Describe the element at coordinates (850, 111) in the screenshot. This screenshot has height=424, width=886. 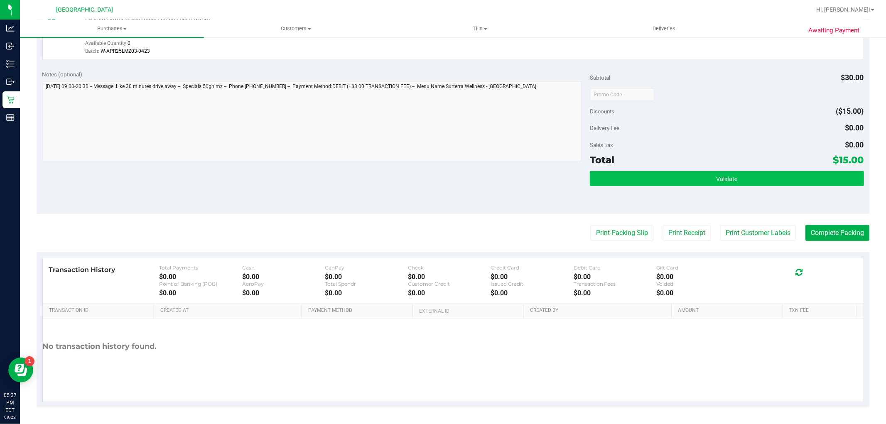
I see `span: ($15.00)` at that location.